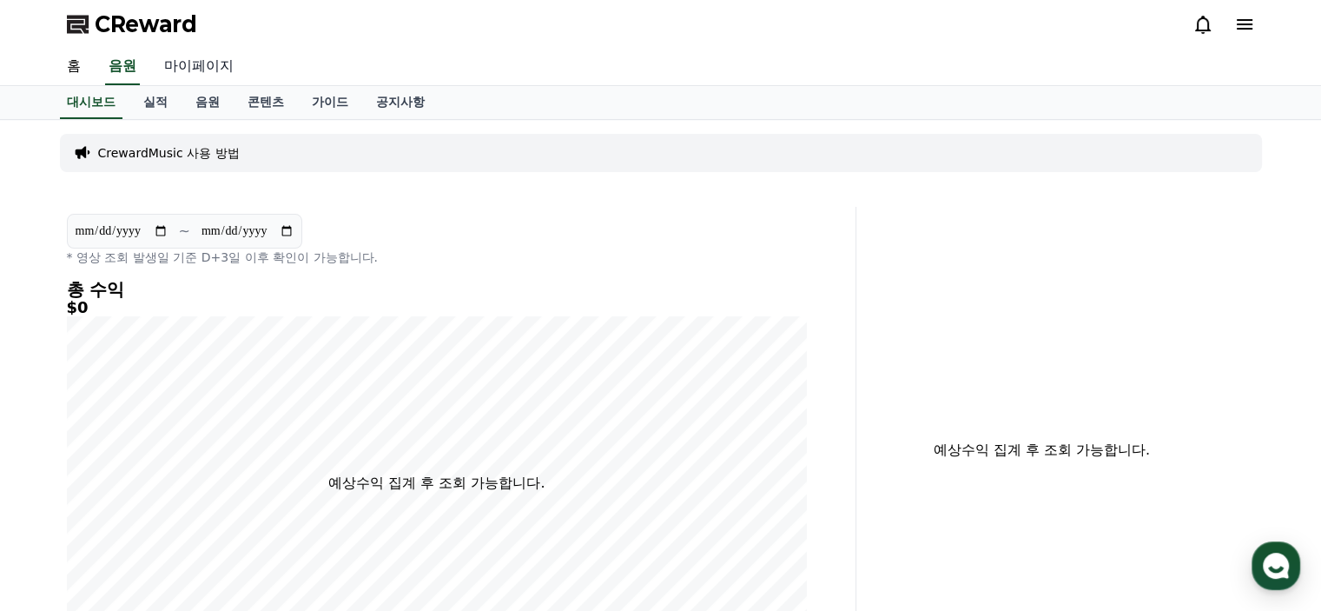  I want to click on a: 설정, so click(279, 488).